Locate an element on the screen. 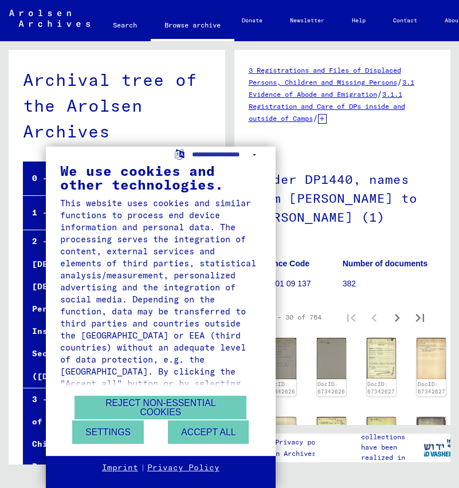 This screenshot has height=488, width=459. a: Privacy Policy is located at coordinates (183, 468).